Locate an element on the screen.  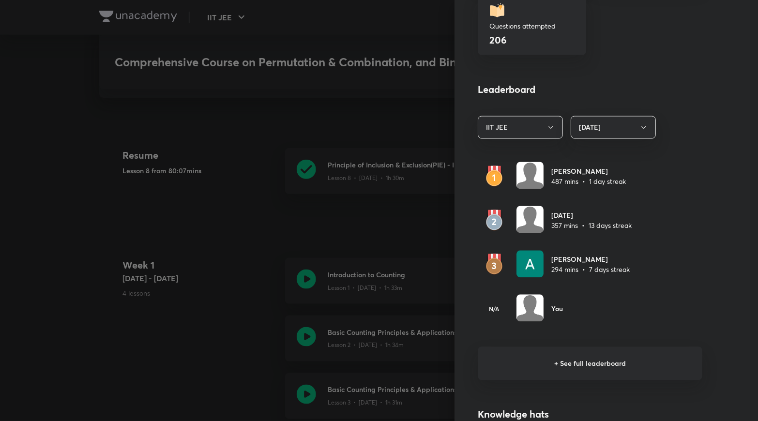
p: 294 mins • 7 days streak is located at coordinates (591, 270).